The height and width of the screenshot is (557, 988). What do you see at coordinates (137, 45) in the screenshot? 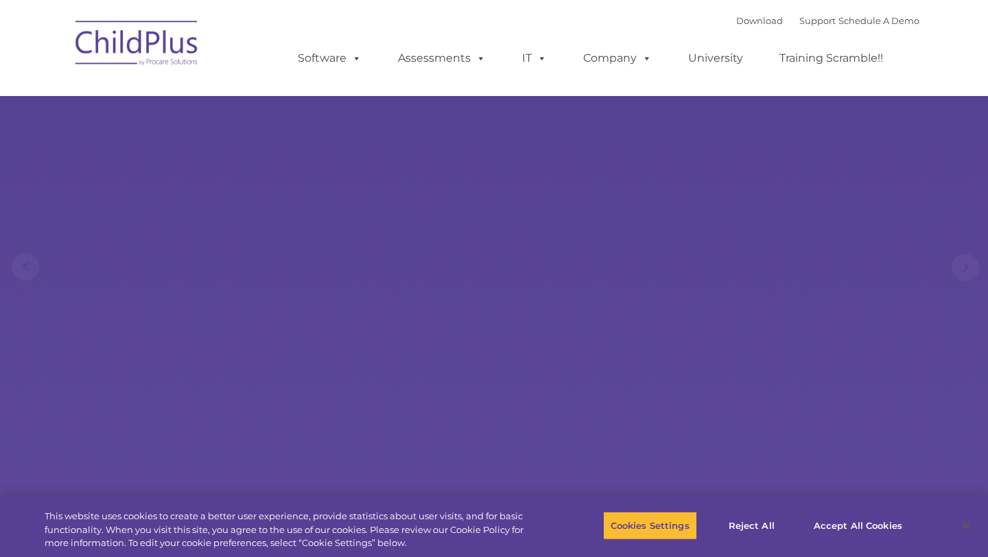
I see `img: ChildPlus by Procare Solutions` at bounding box center [137, 45].